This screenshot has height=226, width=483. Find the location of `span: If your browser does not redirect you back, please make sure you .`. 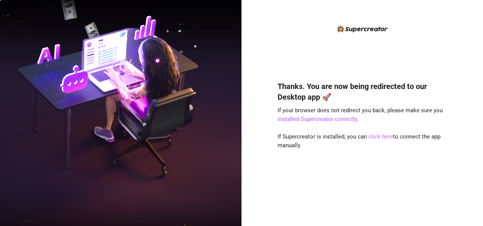

span: If your browser does not redirect you back, please make sure you . is located at coordinates (360, 115).